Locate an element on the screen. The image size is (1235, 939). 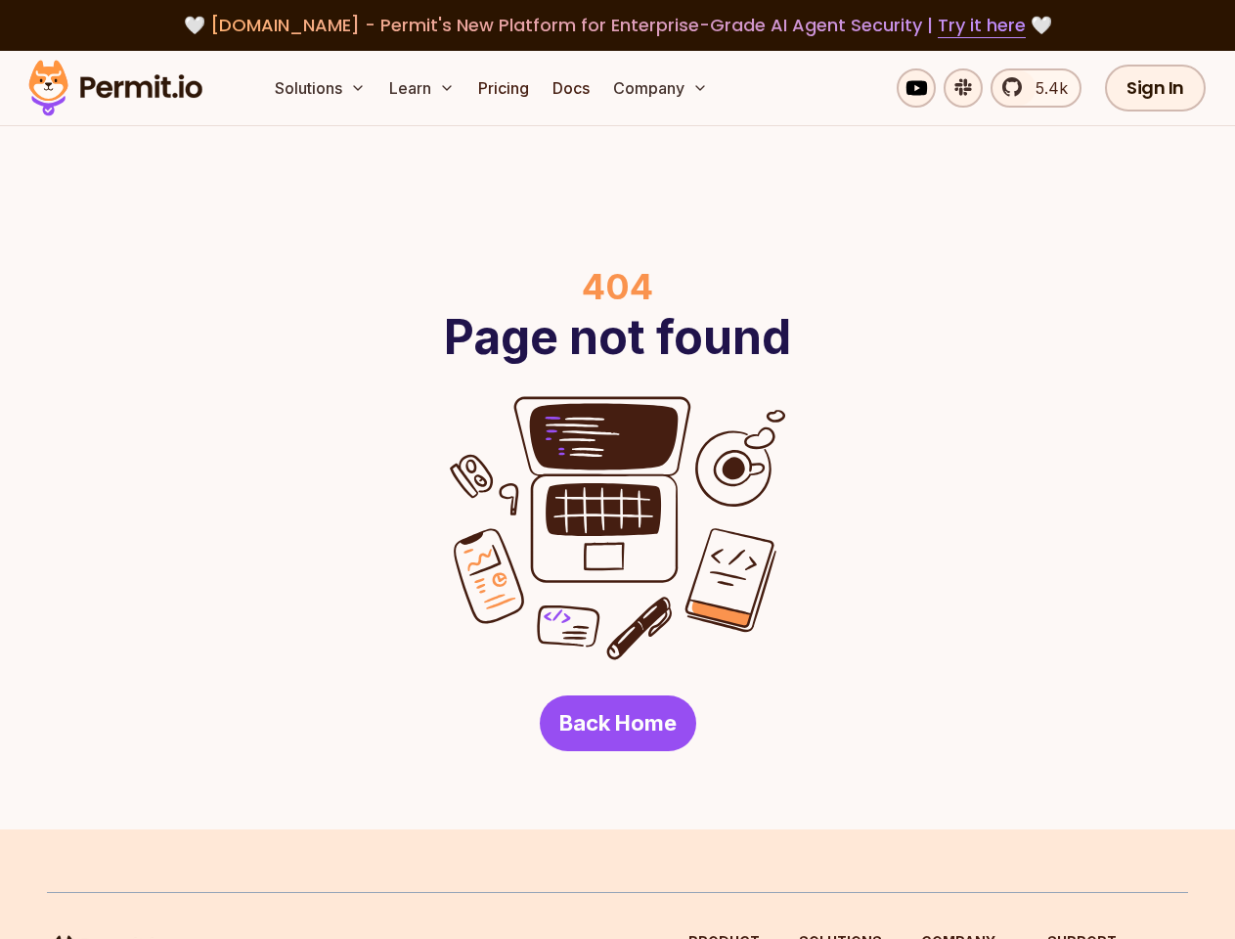
a: Sign In is located at coordinates (1155, 88).